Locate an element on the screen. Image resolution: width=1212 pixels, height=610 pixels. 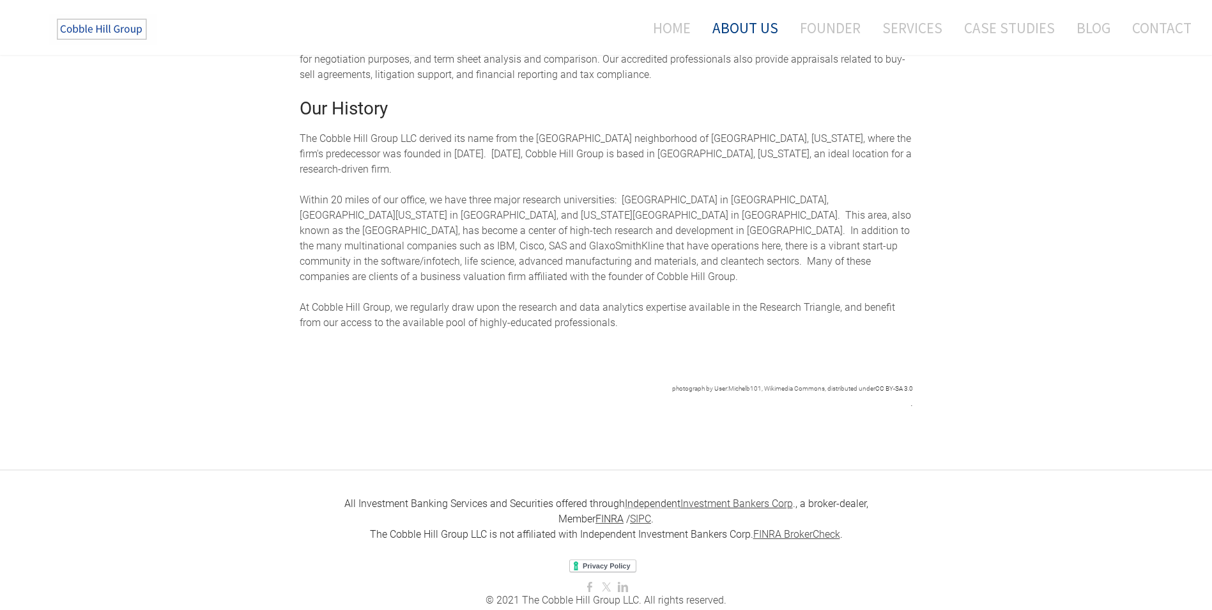
h2: Our History is located at coordinates (606, 109).